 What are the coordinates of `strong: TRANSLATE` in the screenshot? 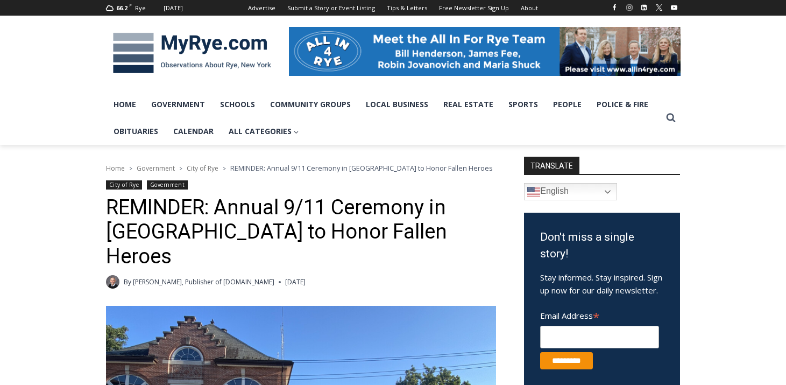 It's located at (552, 165).